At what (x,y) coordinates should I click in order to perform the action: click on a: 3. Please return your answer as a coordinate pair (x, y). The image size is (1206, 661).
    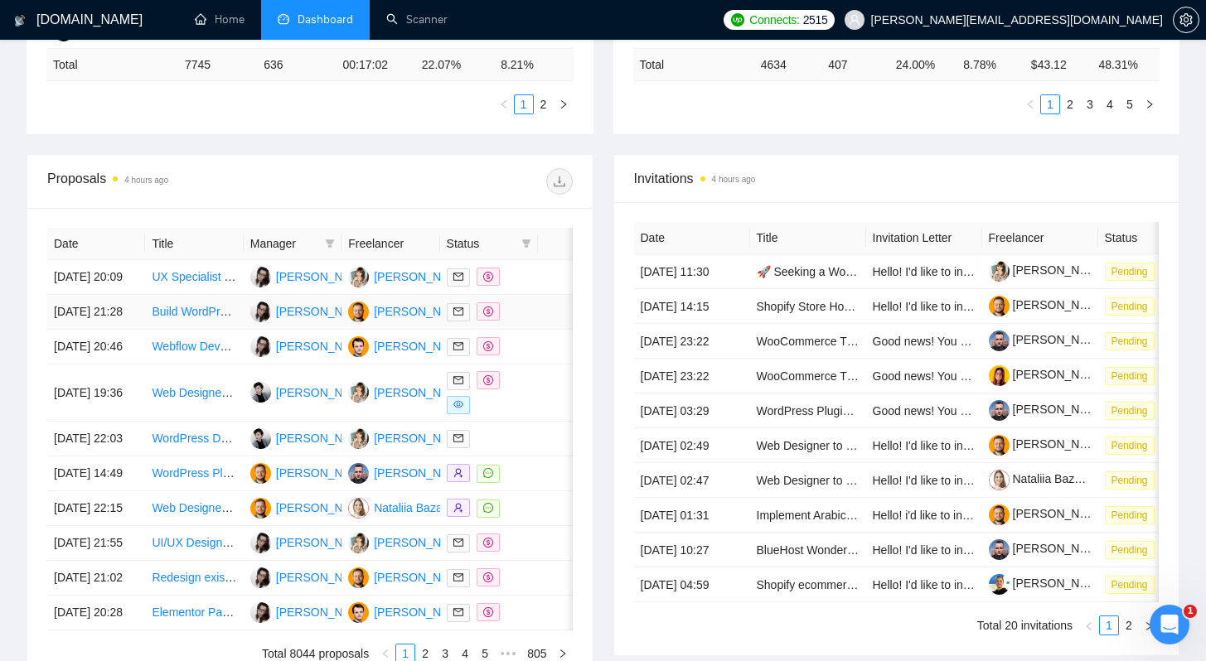
    Looking at the image, I should click on (1090, 104).